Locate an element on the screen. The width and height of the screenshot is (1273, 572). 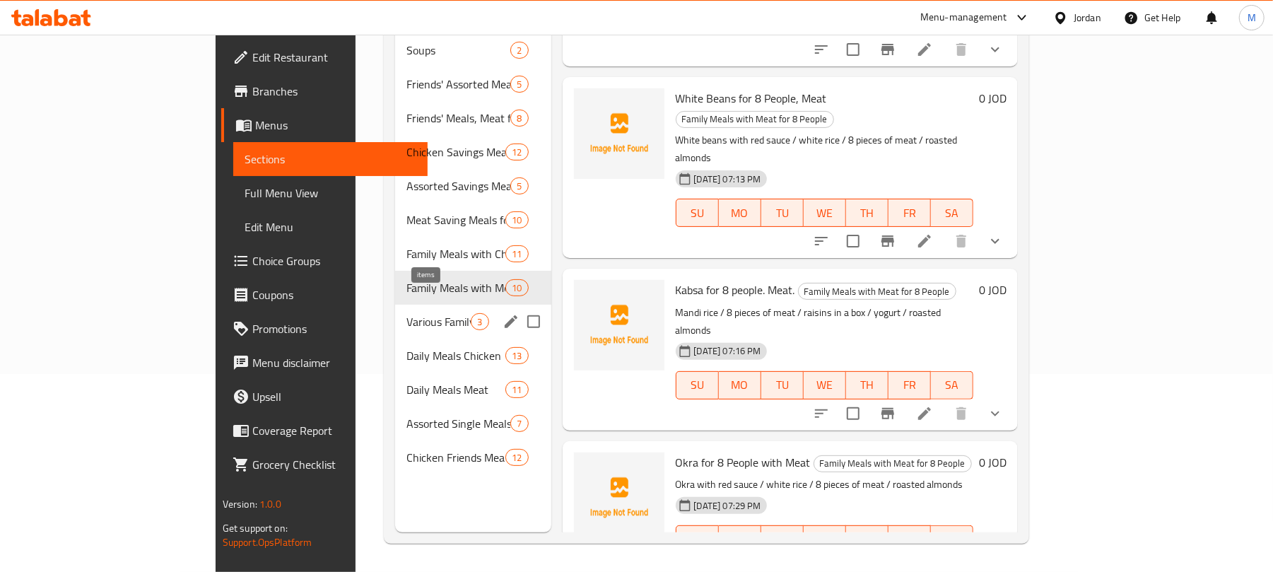
span: TH is located at coordinates (867, 213).